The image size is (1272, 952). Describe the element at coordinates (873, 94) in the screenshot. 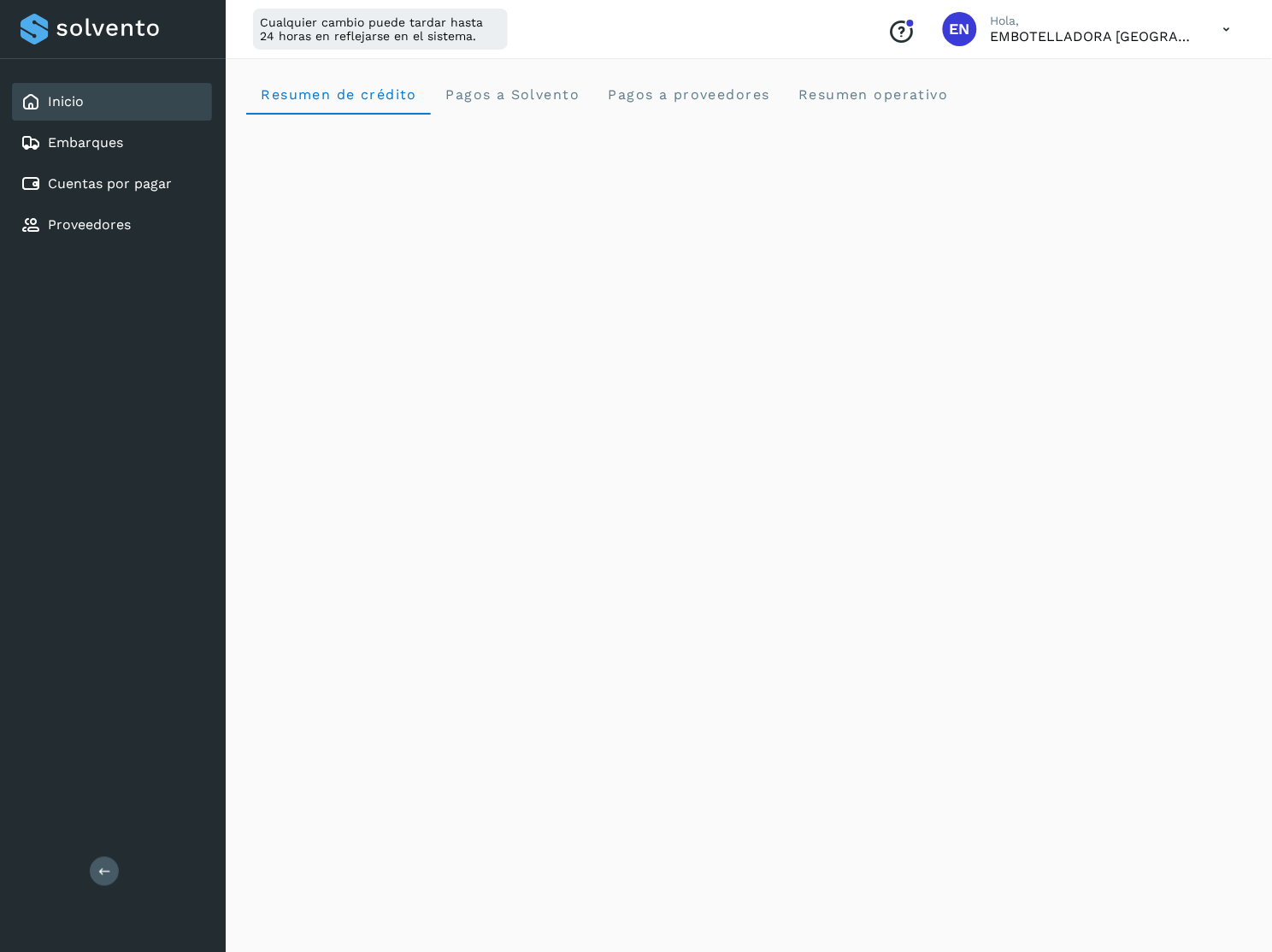

I see `span: Resumen operativo` at that location.